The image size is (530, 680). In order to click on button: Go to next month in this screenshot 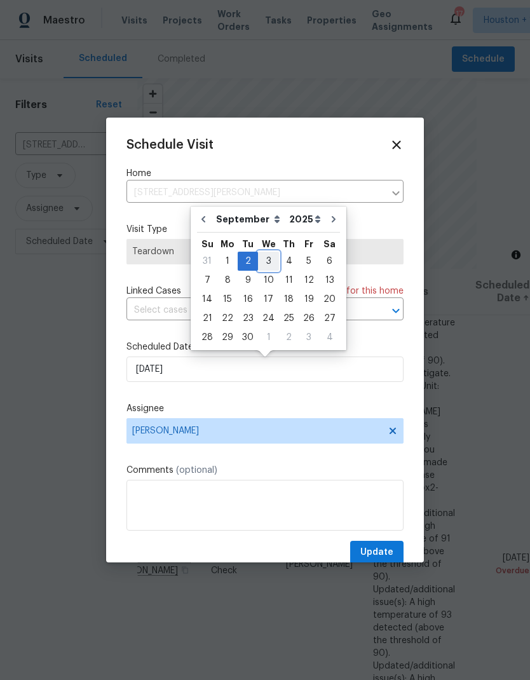, I will do `click(334, 219)`.